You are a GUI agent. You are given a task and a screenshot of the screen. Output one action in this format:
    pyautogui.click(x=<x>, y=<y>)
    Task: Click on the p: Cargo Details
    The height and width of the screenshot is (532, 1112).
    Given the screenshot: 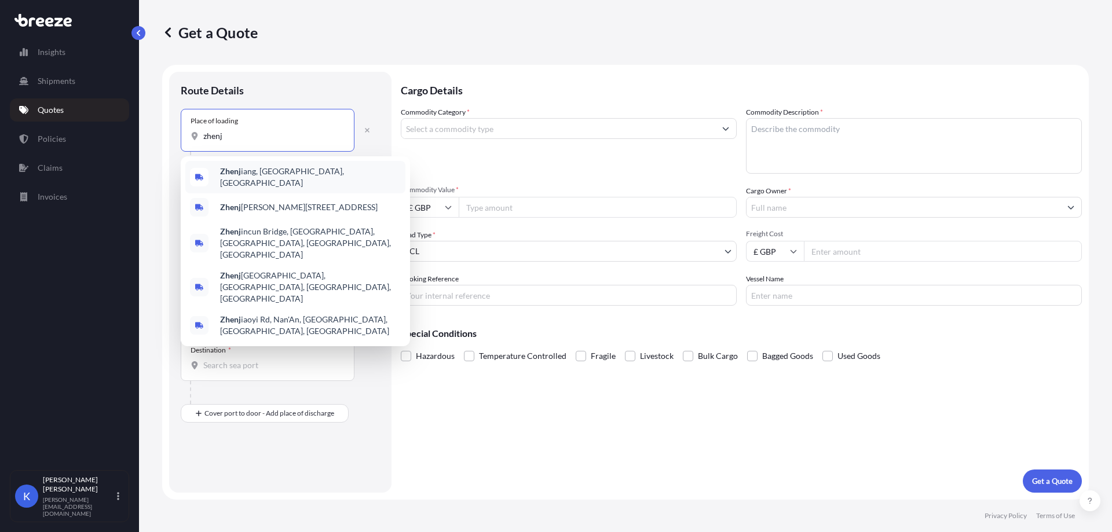 What is the action you would take?
    pyautogui.click(x=741, y=89)
    